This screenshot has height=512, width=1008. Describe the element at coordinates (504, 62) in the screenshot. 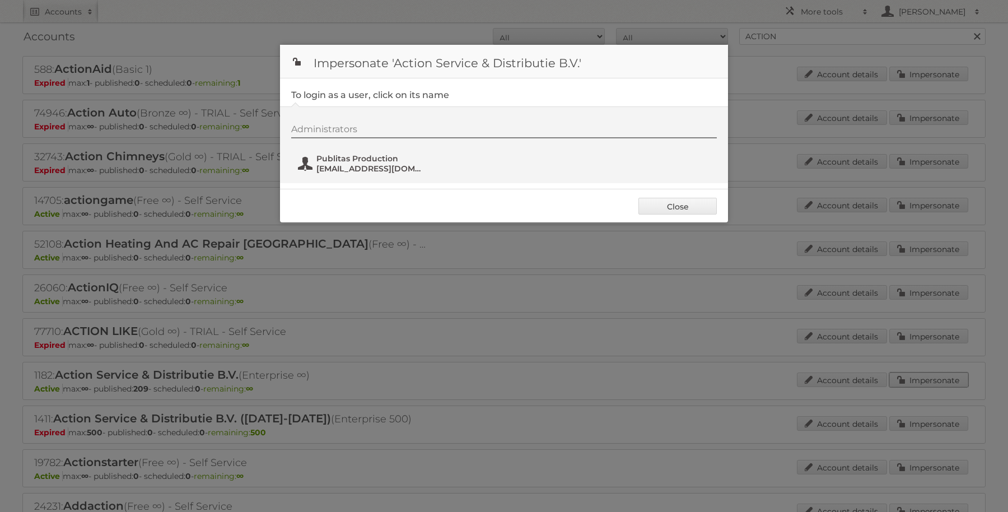

I see `h1: Impersonate 'Action Service & Distributie B.V.'` at that location.